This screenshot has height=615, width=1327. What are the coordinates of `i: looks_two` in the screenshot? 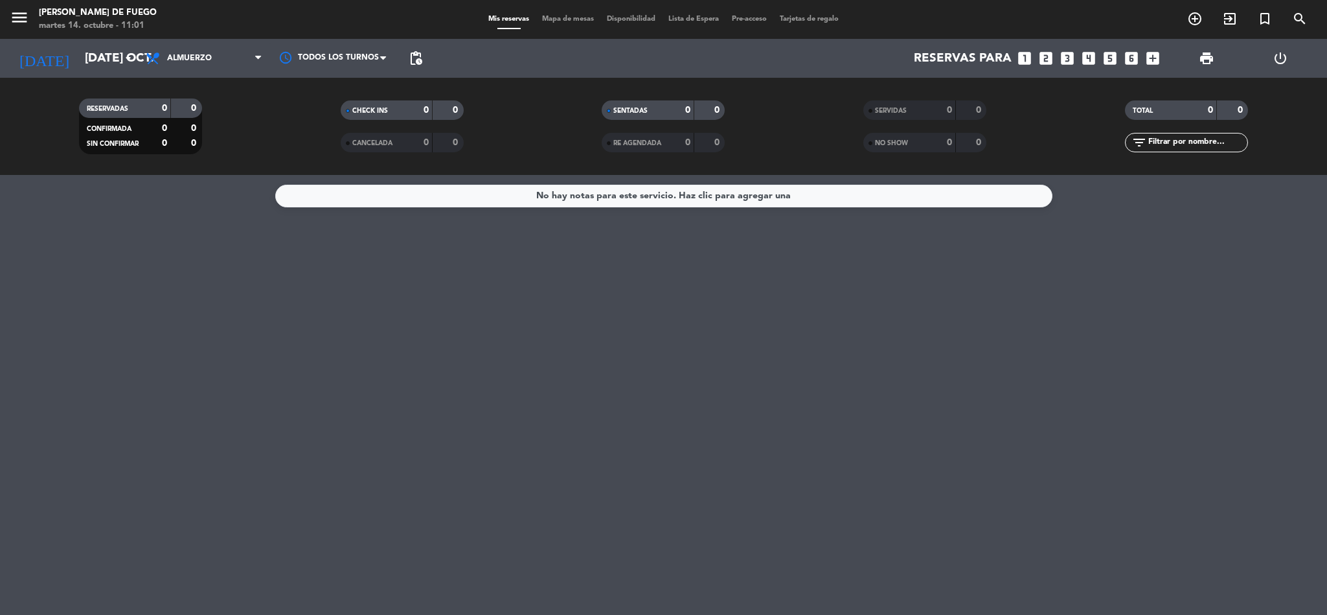 It's located at (1046, 58).